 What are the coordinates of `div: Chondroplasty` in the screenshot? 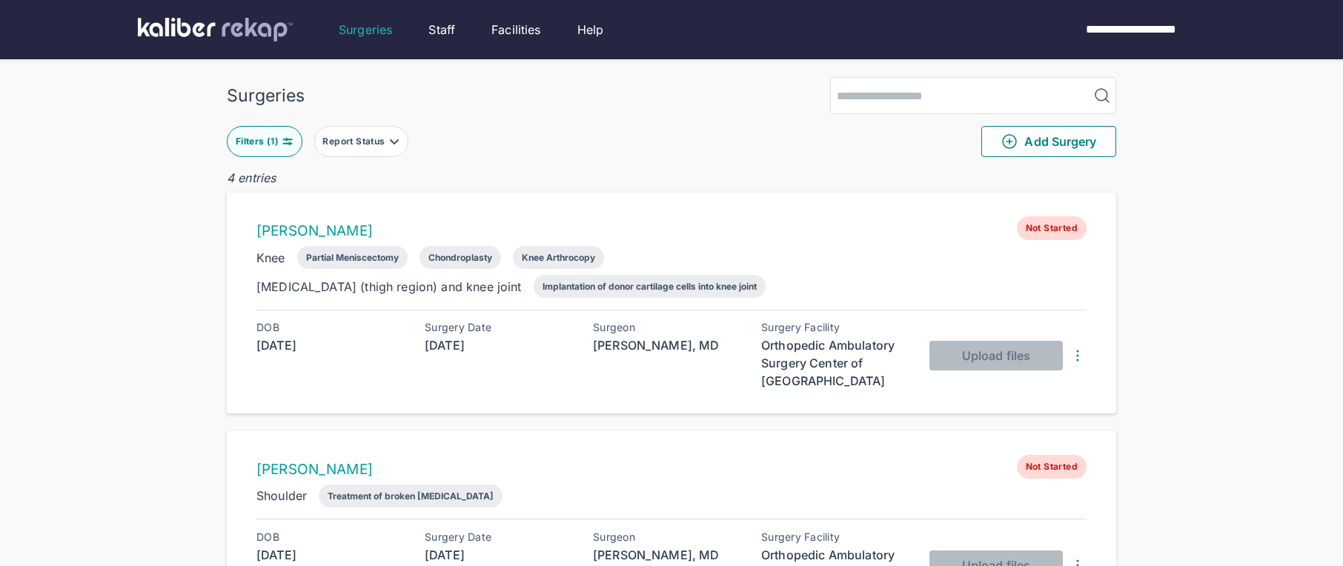 It's located at (460, 257).